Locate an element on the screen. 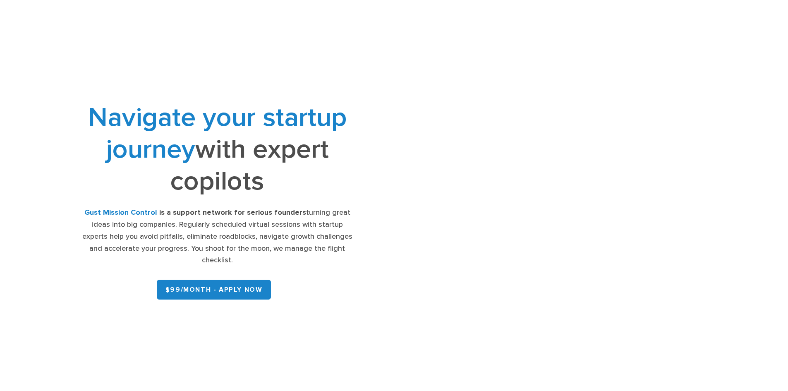  strong: Gust Mission Control is located at coordinates (121, 212).